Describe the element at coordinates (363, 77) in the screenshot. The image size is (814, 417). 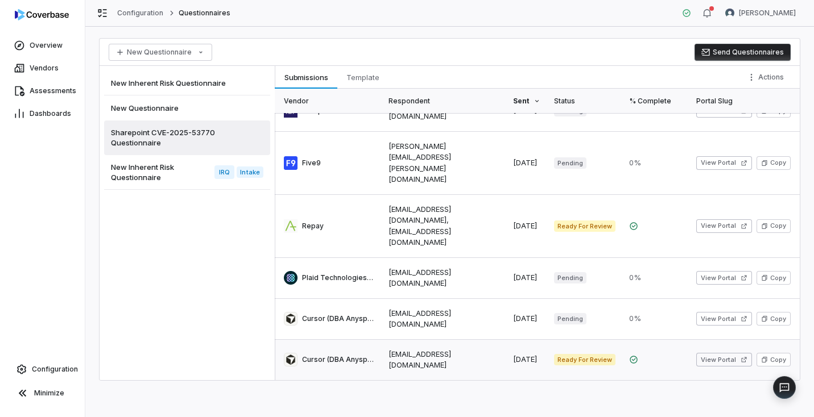
I see `span: Template` at that location.